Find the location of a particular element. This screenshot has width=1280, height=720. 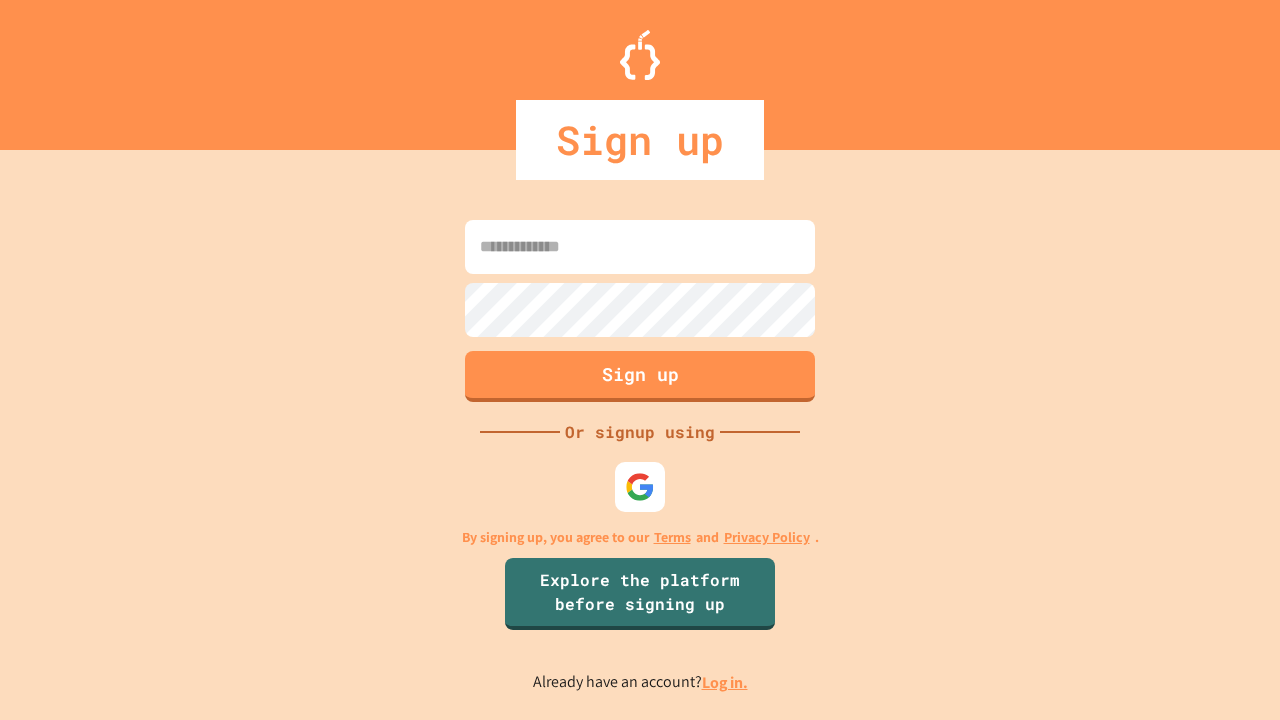

a: Log in. is located at coordinates (725, 682).